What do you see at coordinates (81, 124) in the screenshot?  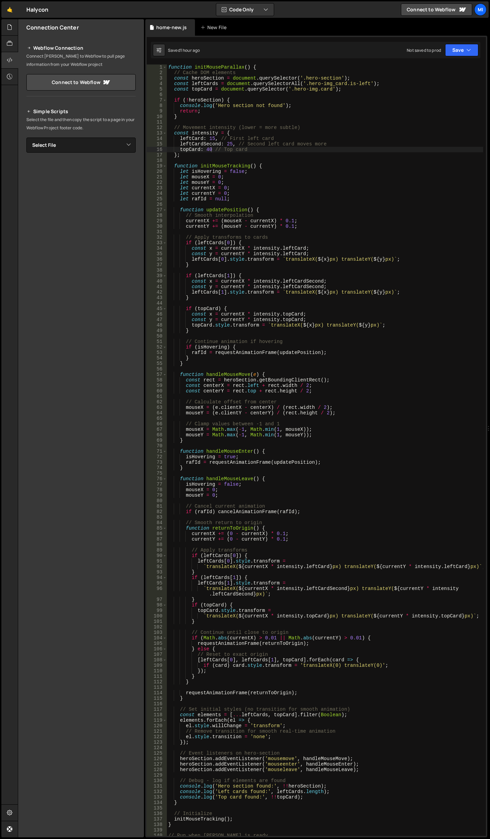 I see `p: Select the file and then copy the script to a page in your Webflow Project footer code.` at bounding box center [81, 124].